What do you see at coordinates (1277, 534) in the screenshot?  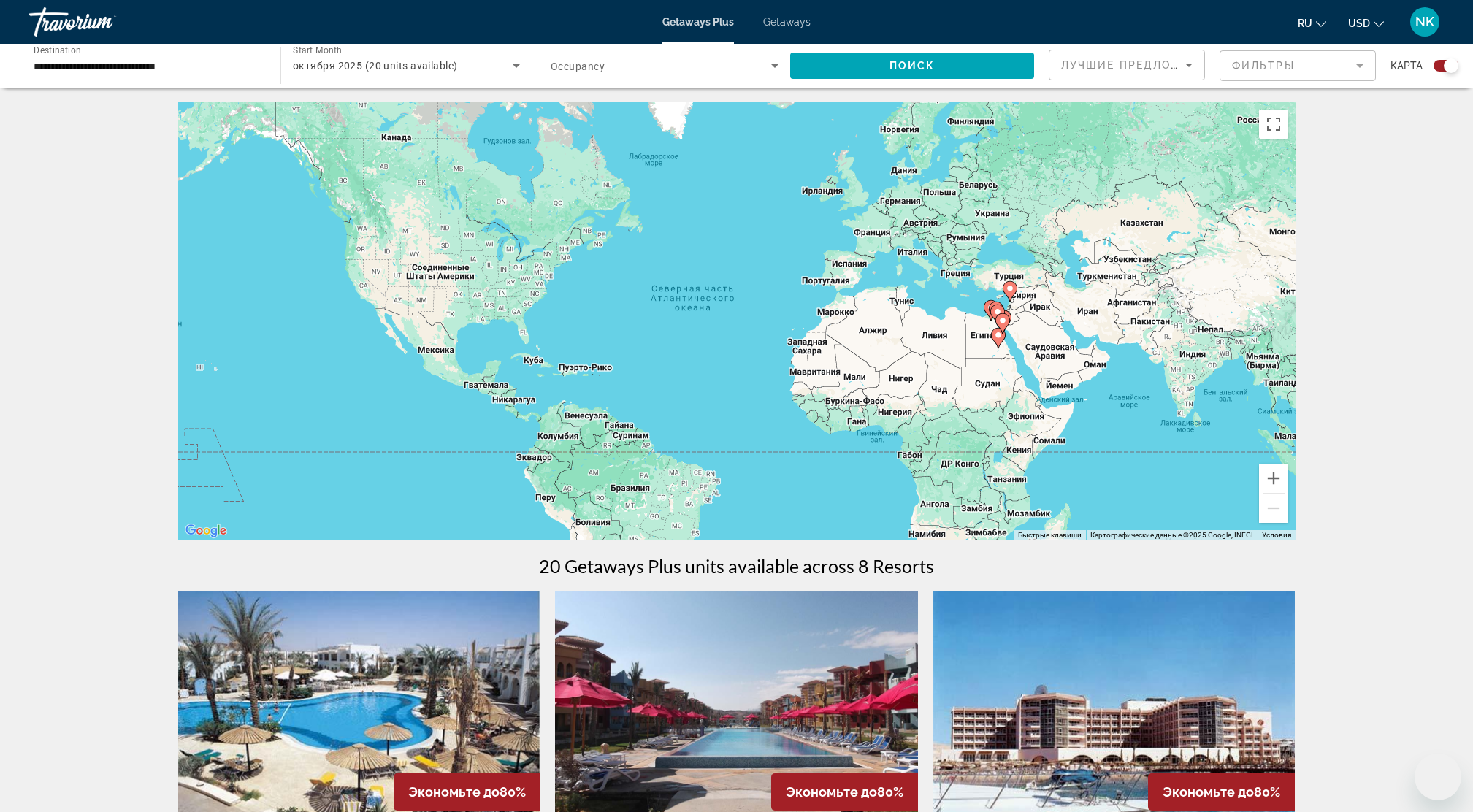 I see `a: Условия (ссылка откроется в новой вкладке)` at bounding box center [1277, 534].